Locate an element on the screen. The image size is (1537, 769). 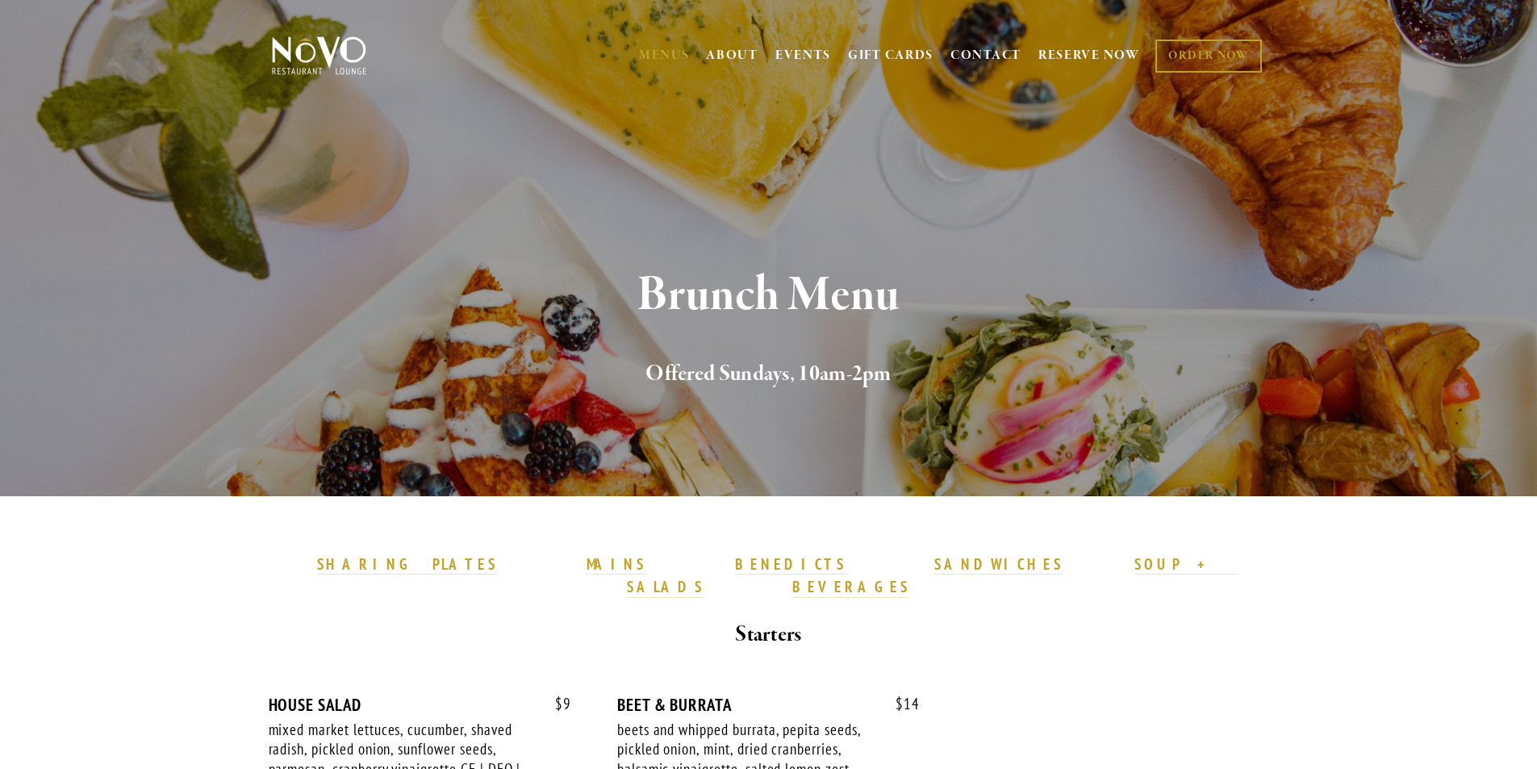
a: SHARING PLATES is located at coordinates (407, 565).